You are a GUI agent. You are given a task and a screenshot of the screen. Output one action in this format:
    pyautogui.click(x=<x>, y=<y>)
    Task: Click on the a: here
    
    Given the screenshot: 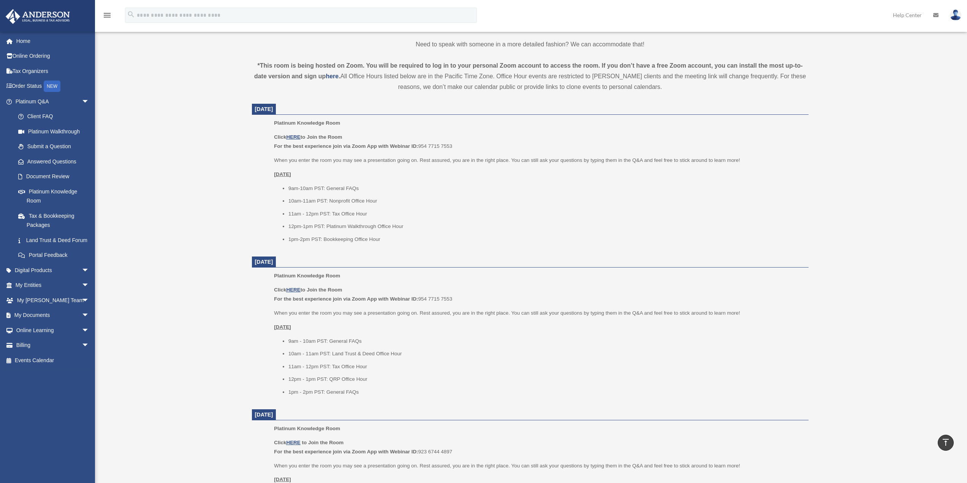 What is the action you would take?
    pyautogui.click(x=332, y=76)
    